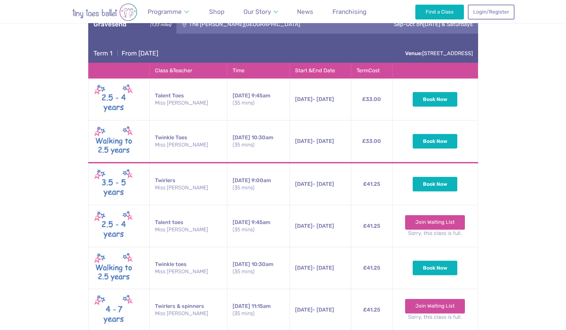 The width and height of the screenshot is (566, 330). I want to click on a: News, so click(305, 12).